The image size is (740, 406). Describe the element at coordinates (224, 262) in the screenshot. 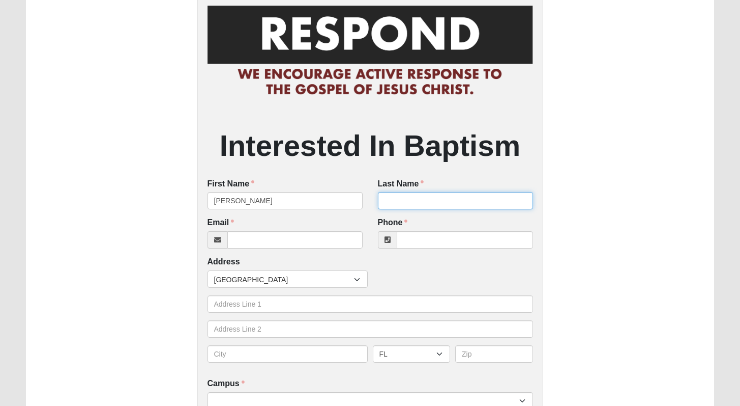

I see `label: Address` at that location.